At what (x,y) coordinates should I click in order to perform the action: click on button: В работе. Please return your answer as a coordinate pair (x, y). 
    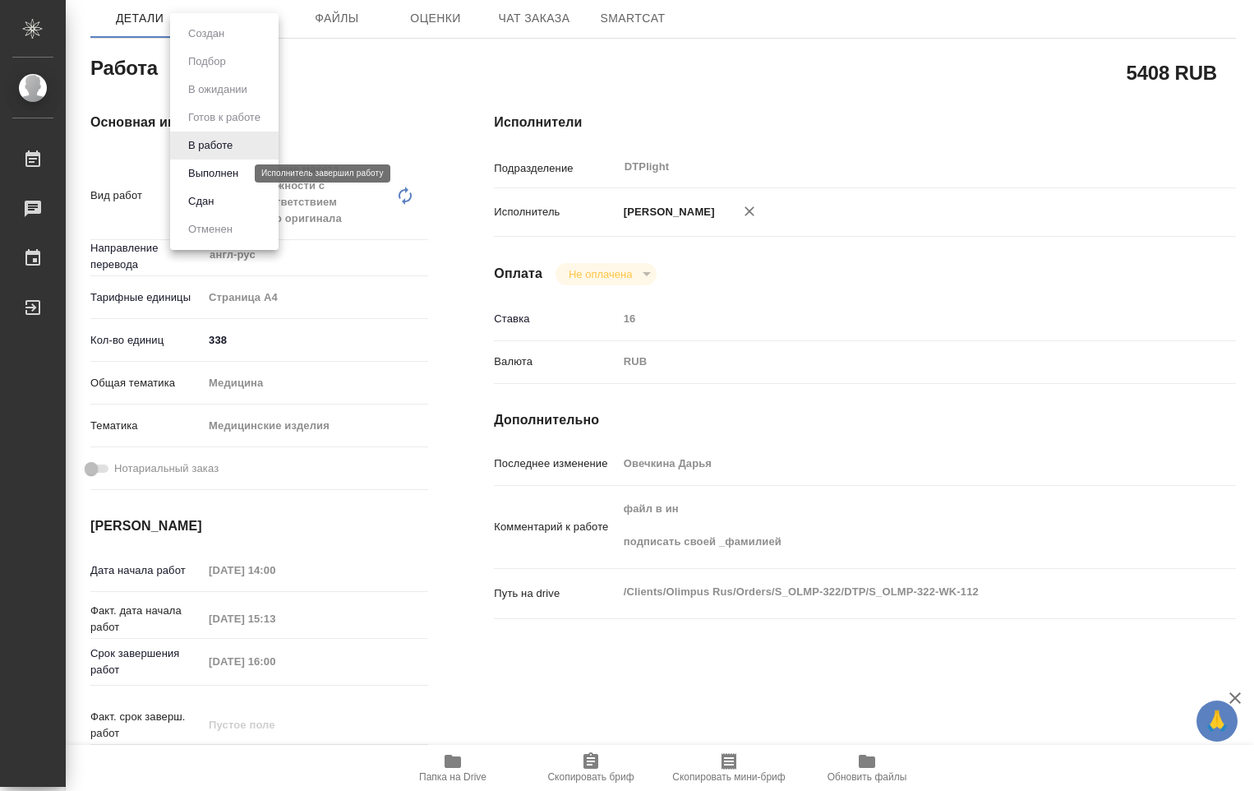
    Looking at the image, I should click on (210, 145).